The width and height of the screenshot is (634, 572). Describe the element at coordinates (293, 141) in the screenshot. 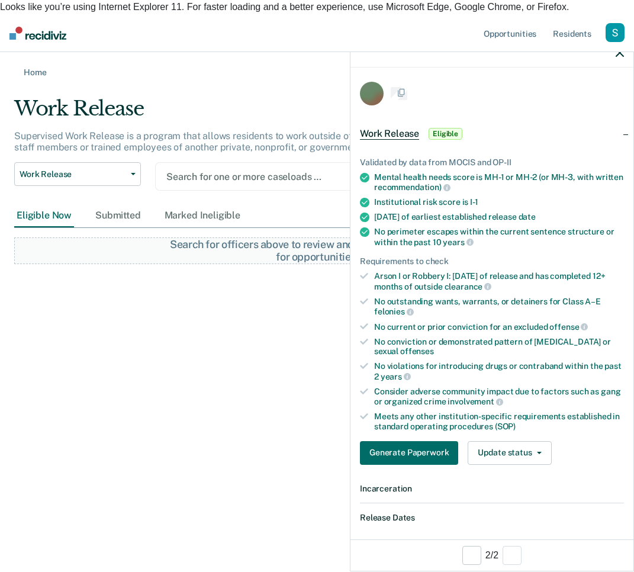

I see `p: Supervised Work Release is a program that allows residents to work outside of the institution und...` at that location.